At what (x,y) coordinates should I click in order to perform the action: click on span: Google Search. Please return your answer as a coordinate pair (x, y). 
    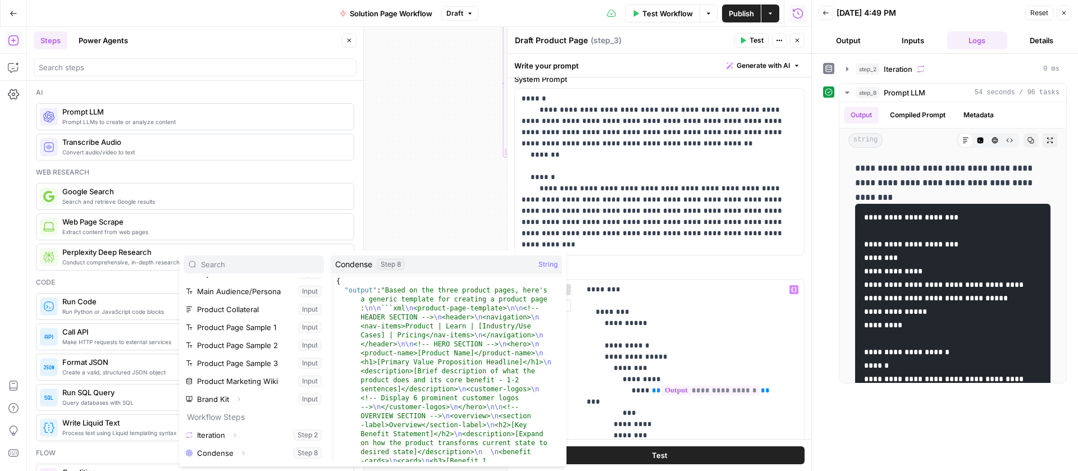
    Looking at the image, I should click on (203, 191).